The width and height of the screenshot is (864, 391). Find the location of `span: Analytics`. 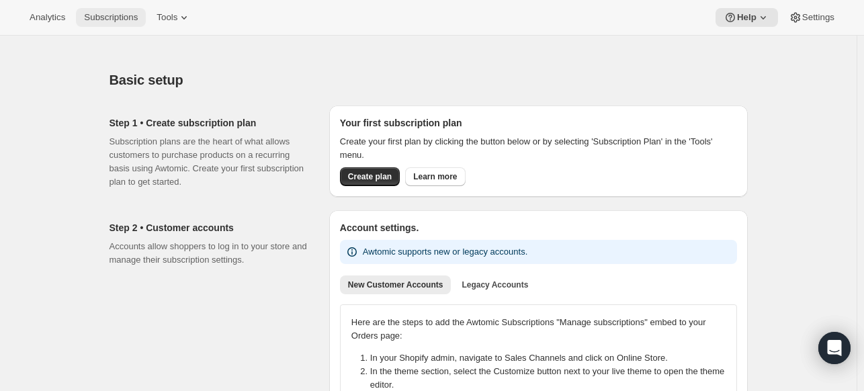

span: Analytics is located at coordinates (47, 17).